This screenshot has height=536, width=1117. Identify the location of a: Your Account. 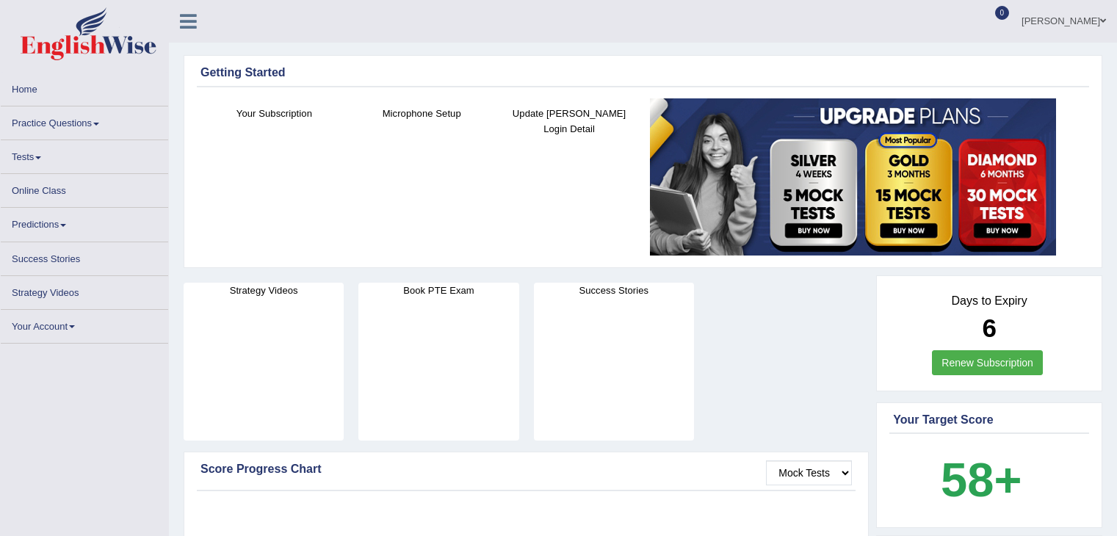
(84, 324).